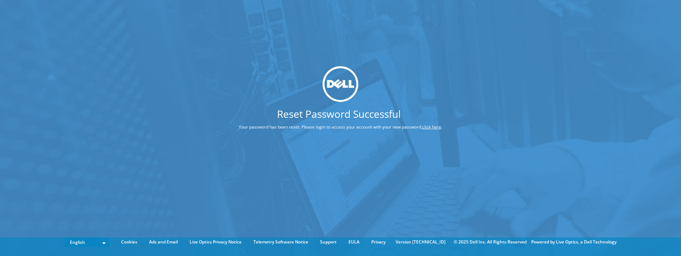  I want to click on a: click here, so click(432, 127).